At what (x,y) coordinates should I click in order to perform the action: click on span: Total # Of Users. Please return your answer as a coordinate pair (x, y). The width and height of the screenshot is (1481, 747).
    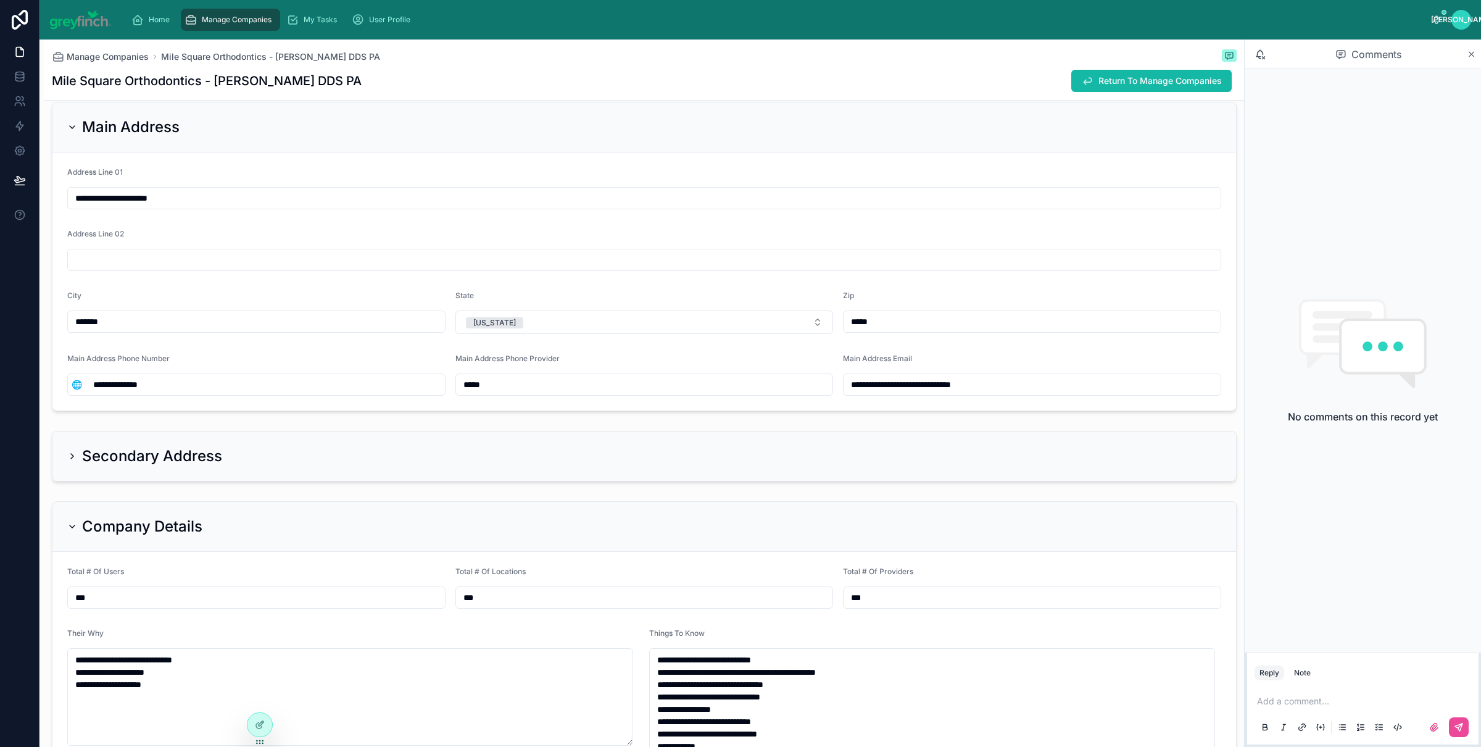
    Looking at the image, I should click on (96, 571).